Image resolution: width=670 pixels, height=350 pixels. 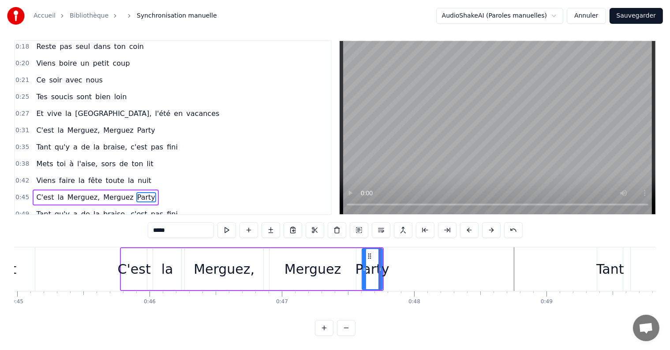 I want to click on span: l'aise,, so click(x=87, y=164).